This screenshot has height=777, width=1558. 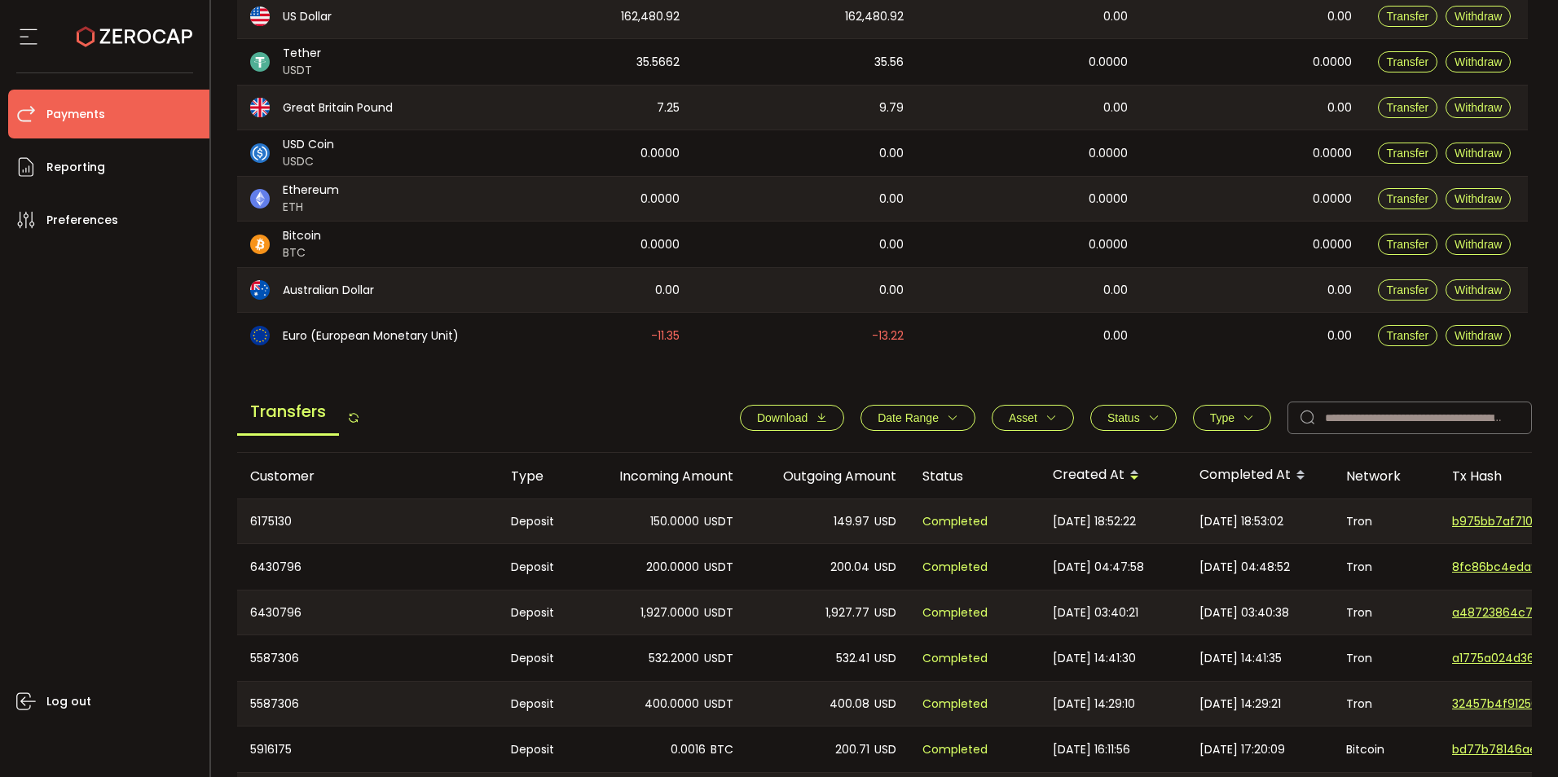 I want to click on span: 150.0000, so click(x=675, y=522).